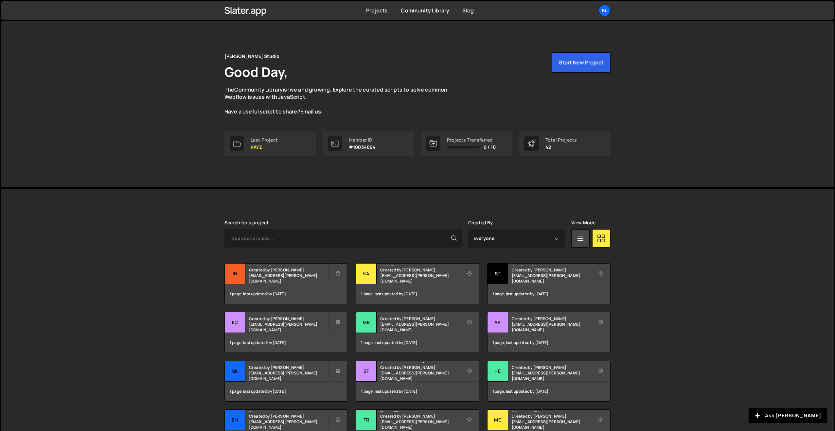 The height and width of the screenshot is (431, 835). What do you see at coordinates (311, 112) in the screenshot?
I see `a: Email us` at bounding box center [311, 112].